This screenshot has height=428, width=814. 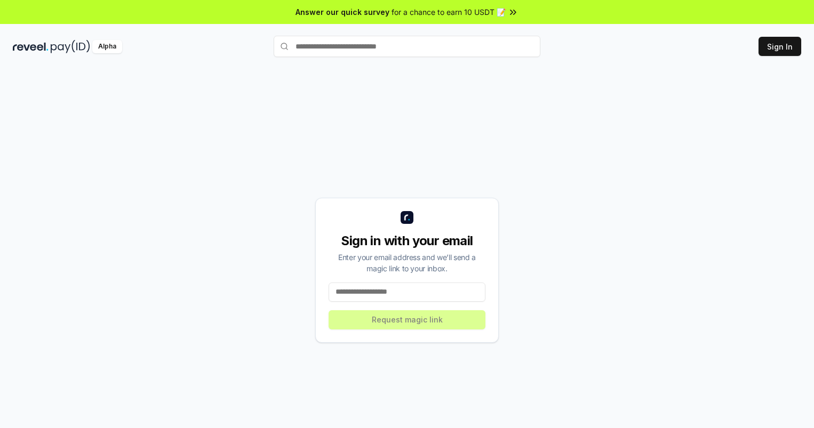 What do you see at coordinates (107, 46) in the screenshot?
I see `div: Alpha` at bounding box center [107, 46].